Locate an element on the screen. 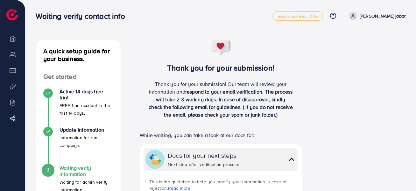 The width and height of the screenshot is (416, 191). h4: Waiting verify information is located at coordinates (86, 171).